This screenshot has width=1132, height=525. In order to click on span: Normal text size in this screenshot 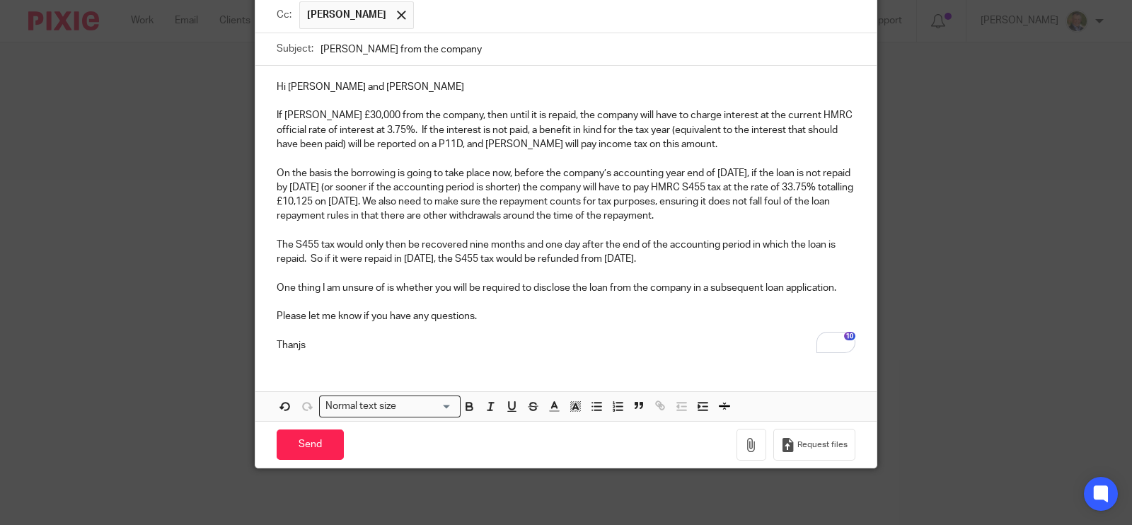, I will do `click(361, 406)`.